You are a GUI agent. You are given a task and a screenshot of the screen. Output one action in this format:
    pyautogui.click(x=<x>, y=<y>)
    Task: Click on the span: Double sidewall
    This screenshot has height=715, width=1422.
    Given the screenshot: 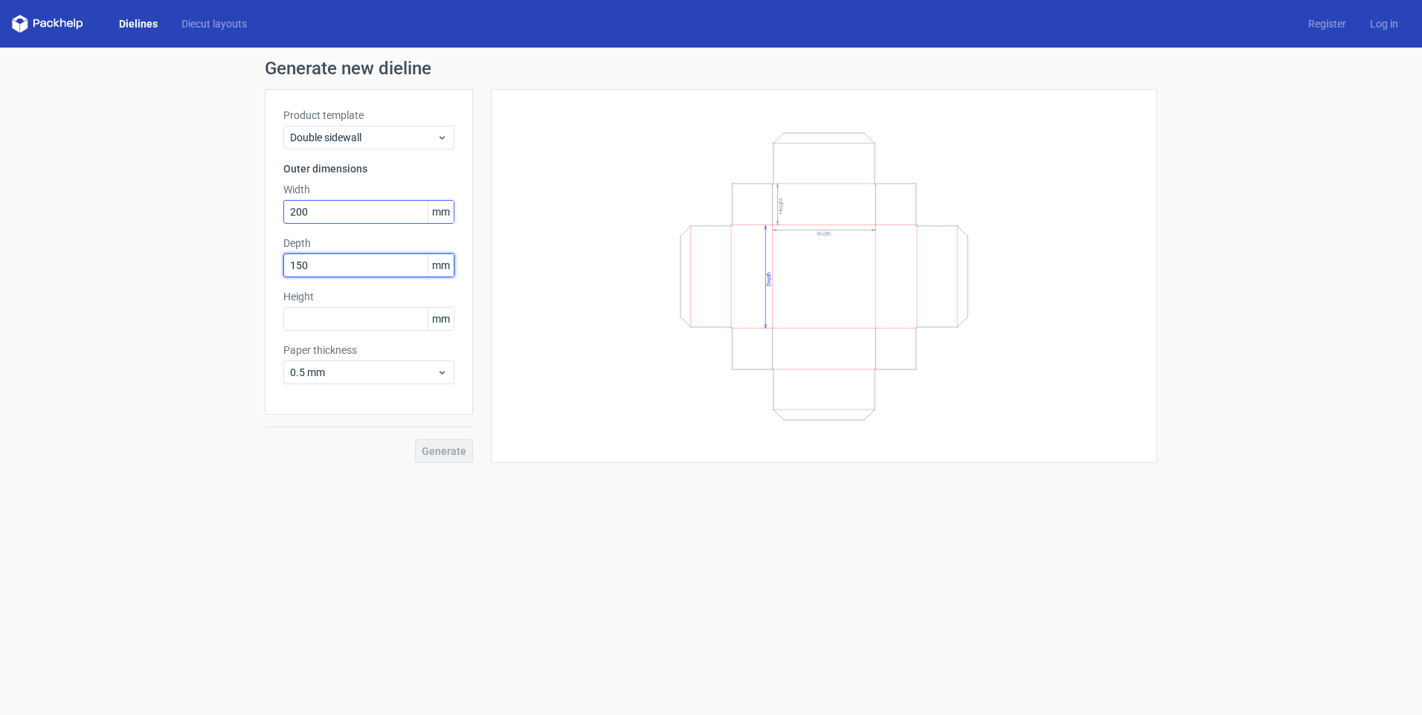 What is the action you would take?
    pyautogui.click(x=363, y=138)
    